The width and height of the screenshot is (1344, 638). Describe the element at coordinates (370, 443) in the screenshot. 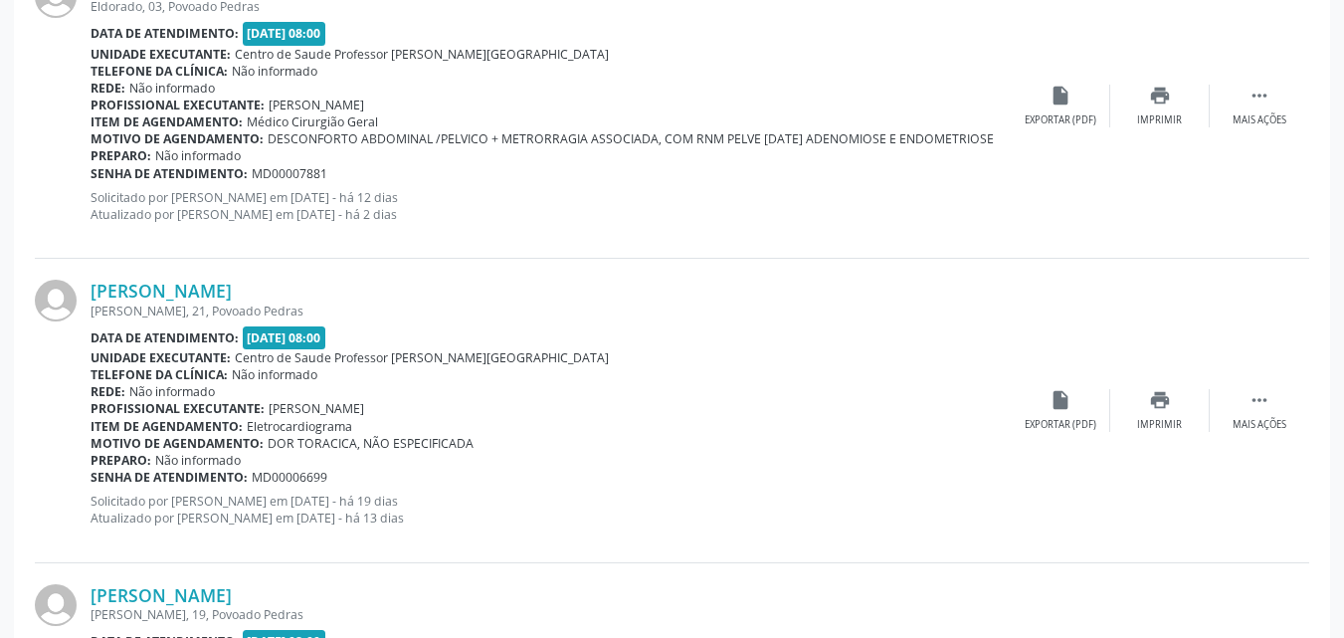

I see `span: DOR TORACICA, NÃO ESPECIFICADA` at that location.